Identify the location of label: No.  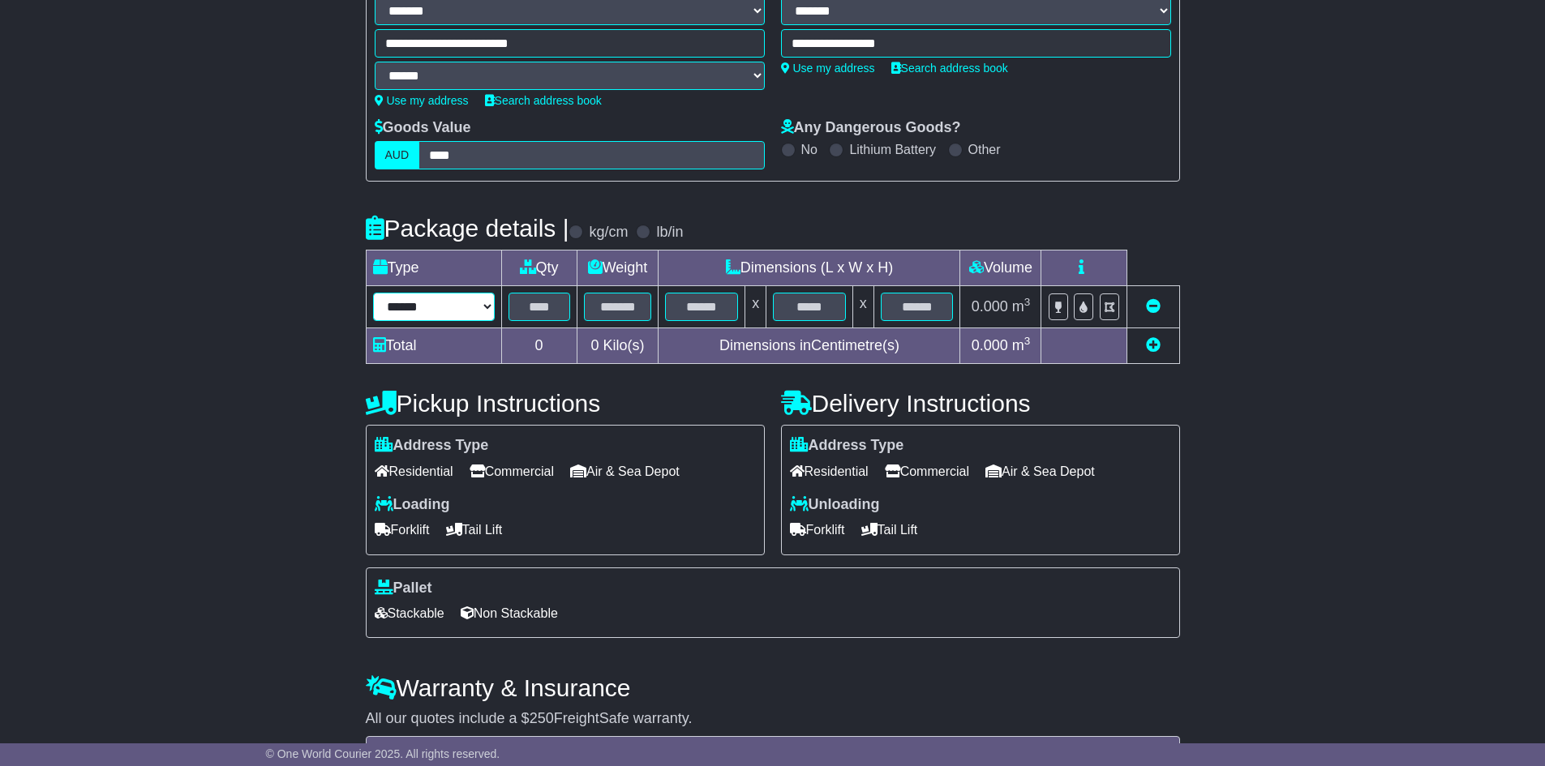
(809, 149).